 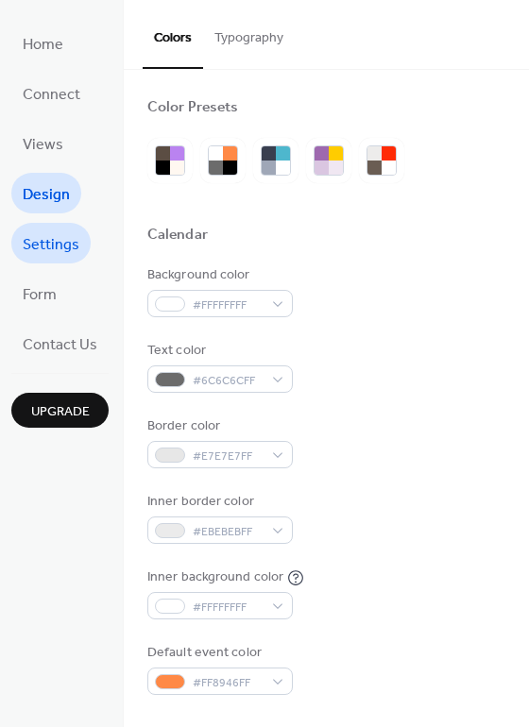 I want to click on span: #E7E7E7FF, so click(x=228, y=456).